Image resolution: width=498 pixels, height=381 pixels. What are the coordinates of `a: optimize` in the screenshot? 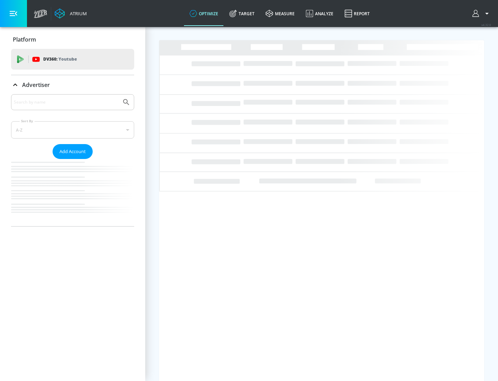 It's located at (204, 13).